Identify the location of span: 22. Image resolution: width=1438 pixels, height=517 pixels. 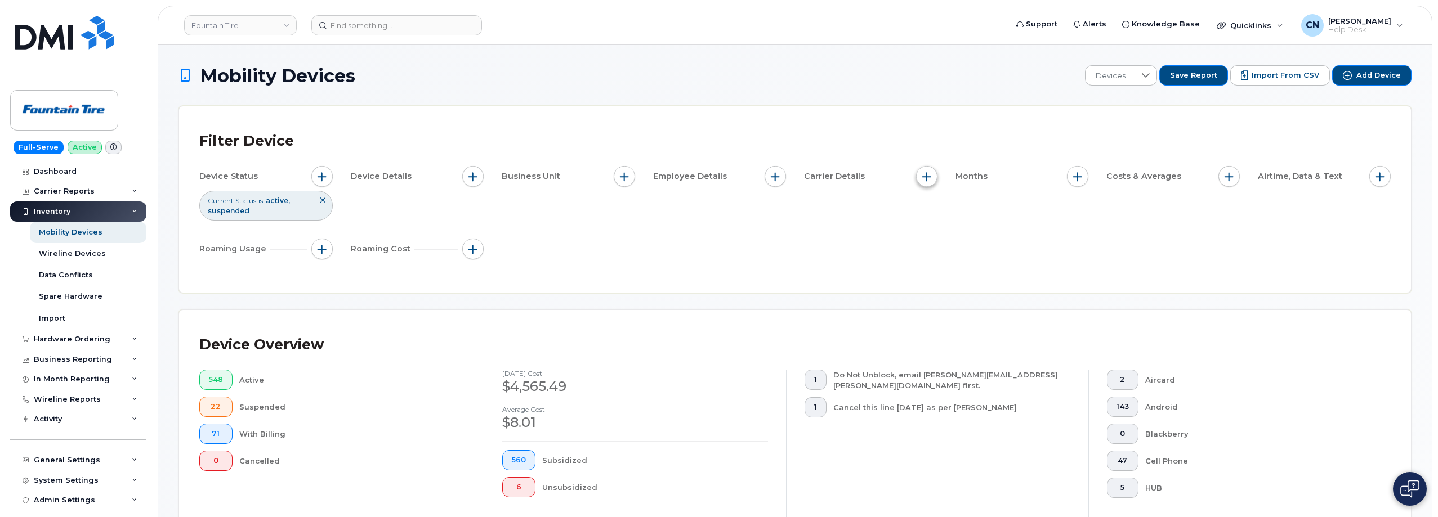
(216, 407).